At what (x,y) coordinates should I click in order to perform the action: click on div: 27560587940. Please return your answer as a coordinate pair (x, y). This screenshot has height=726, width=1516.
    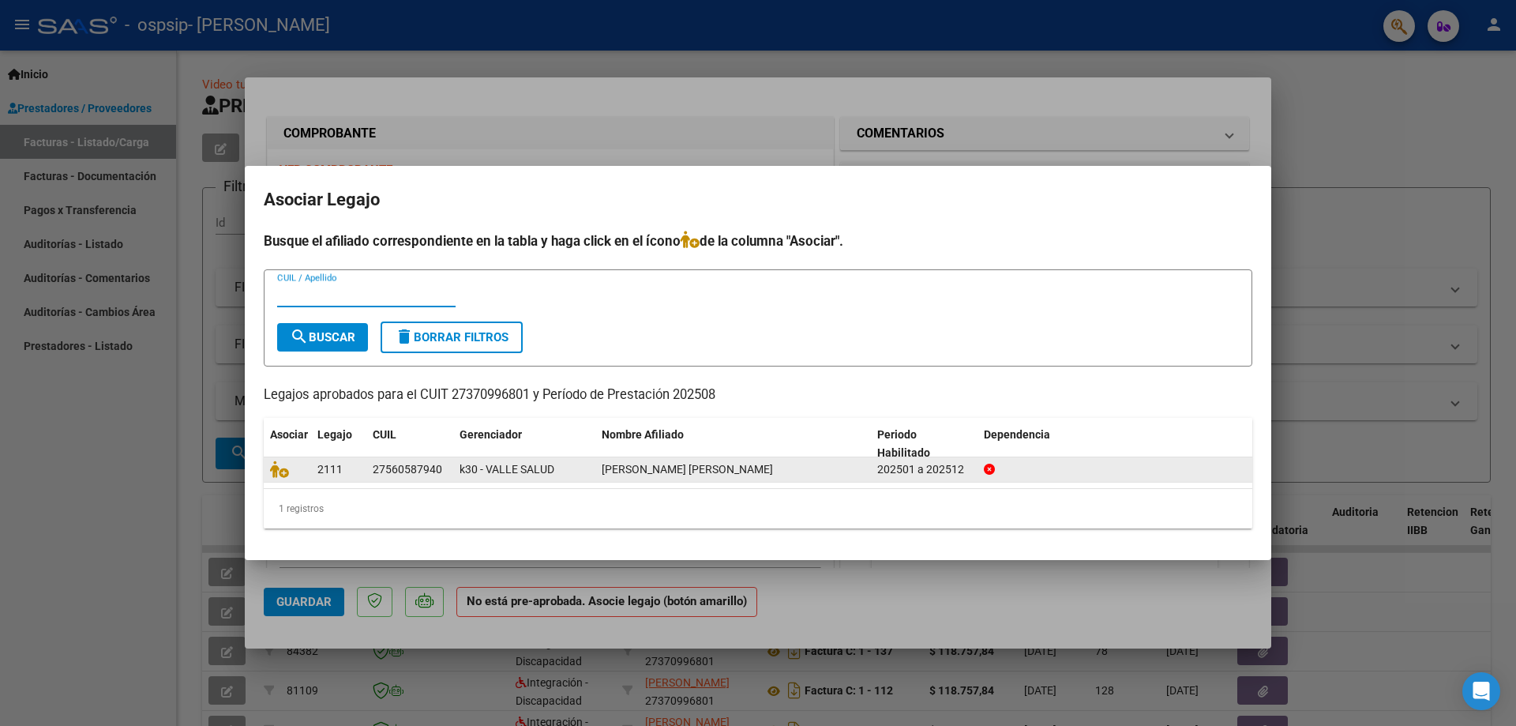
    Looking at the image, I should click on (407, 469).